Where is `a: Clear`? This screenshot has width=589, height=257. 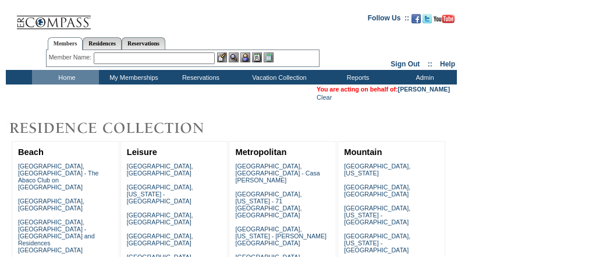
a: Clear is located at coordinates (324, 97).